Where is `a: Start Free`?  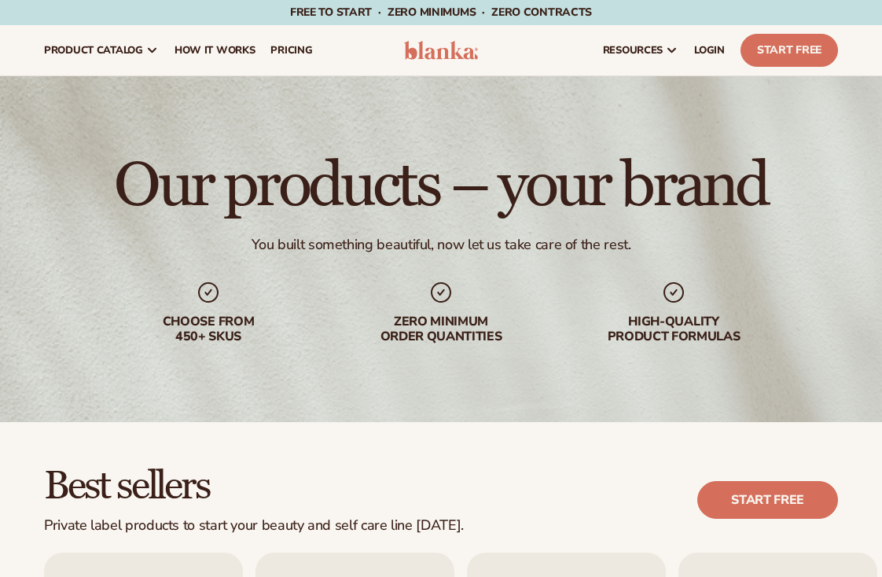
a: Start Free is located at coordinates (789, 50).